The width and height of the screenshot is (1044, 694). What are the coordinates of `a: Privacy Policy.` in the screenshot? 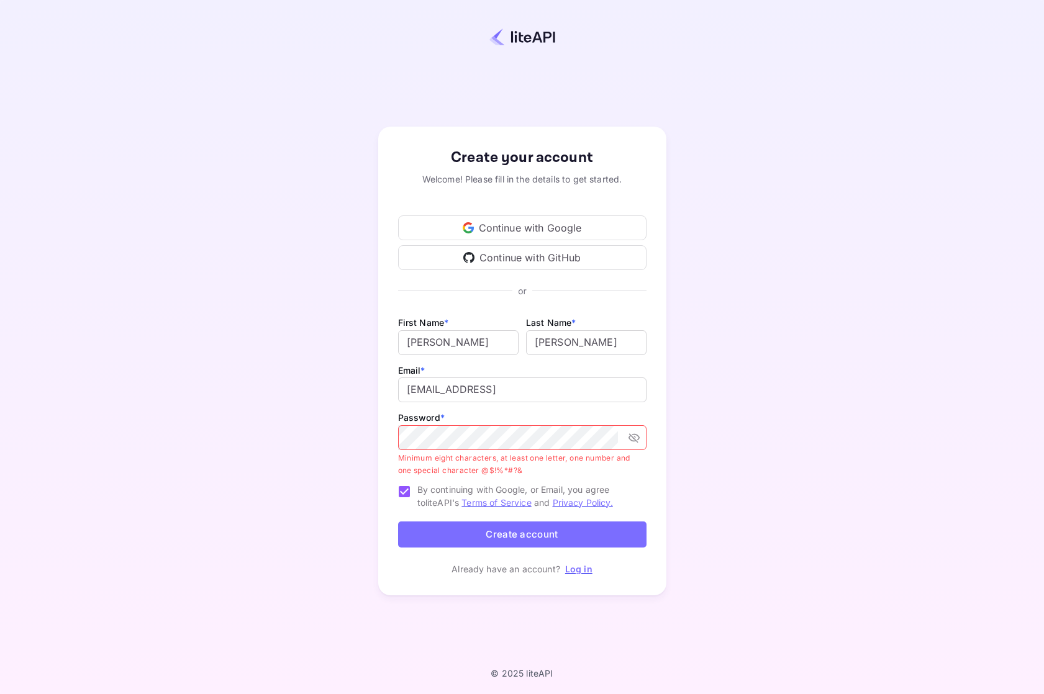 It's located at (583, 502).